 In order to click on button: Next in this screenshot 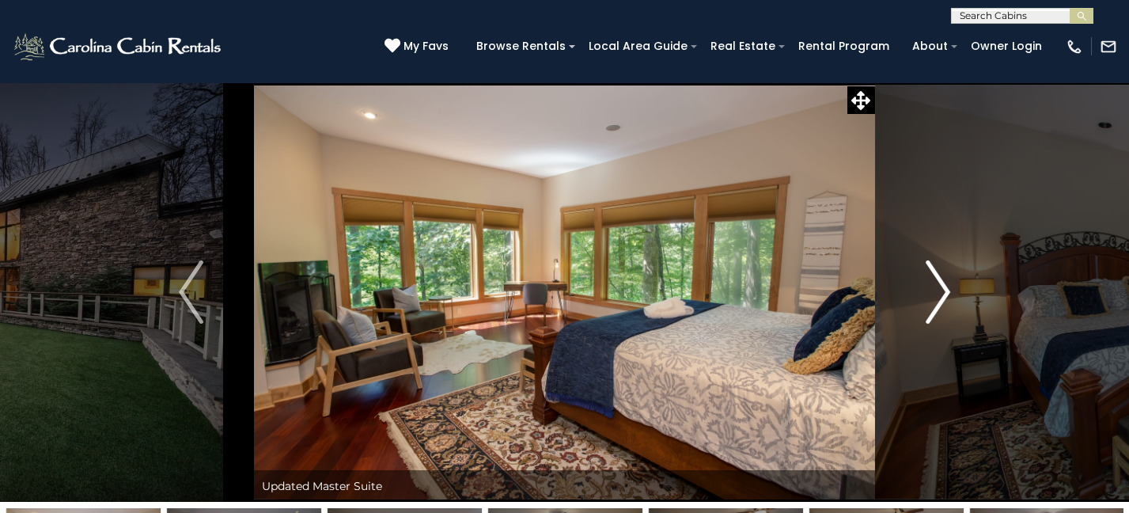, I will do `click(937, 292)`.